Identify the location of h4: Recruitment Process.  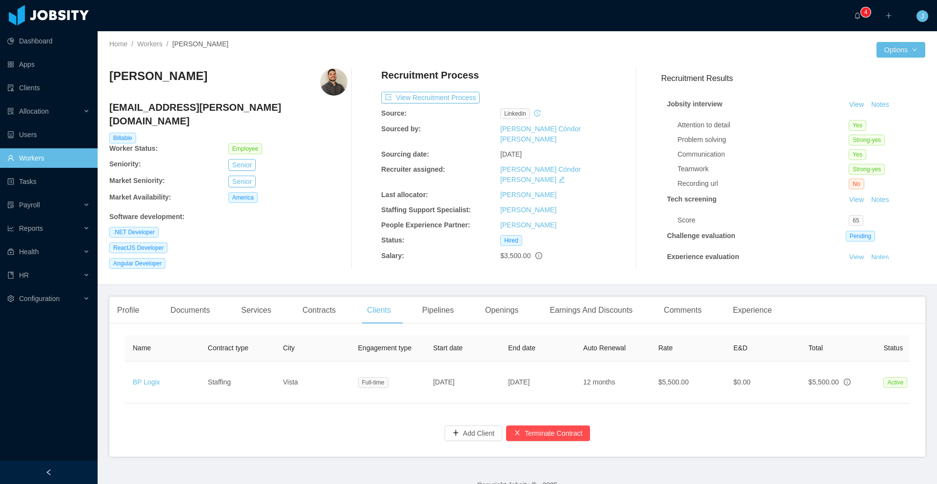
(430, 75).